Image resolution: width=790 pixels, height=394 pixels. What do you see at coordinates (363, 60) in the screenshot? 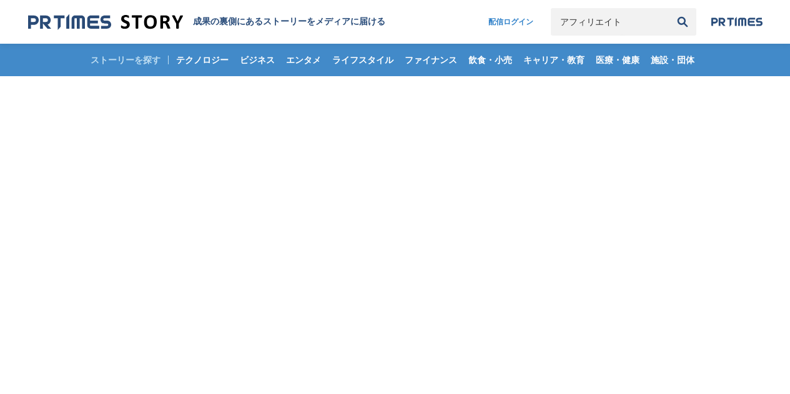
I see `span: ライフスタイル` at bounding box center [363, 60].